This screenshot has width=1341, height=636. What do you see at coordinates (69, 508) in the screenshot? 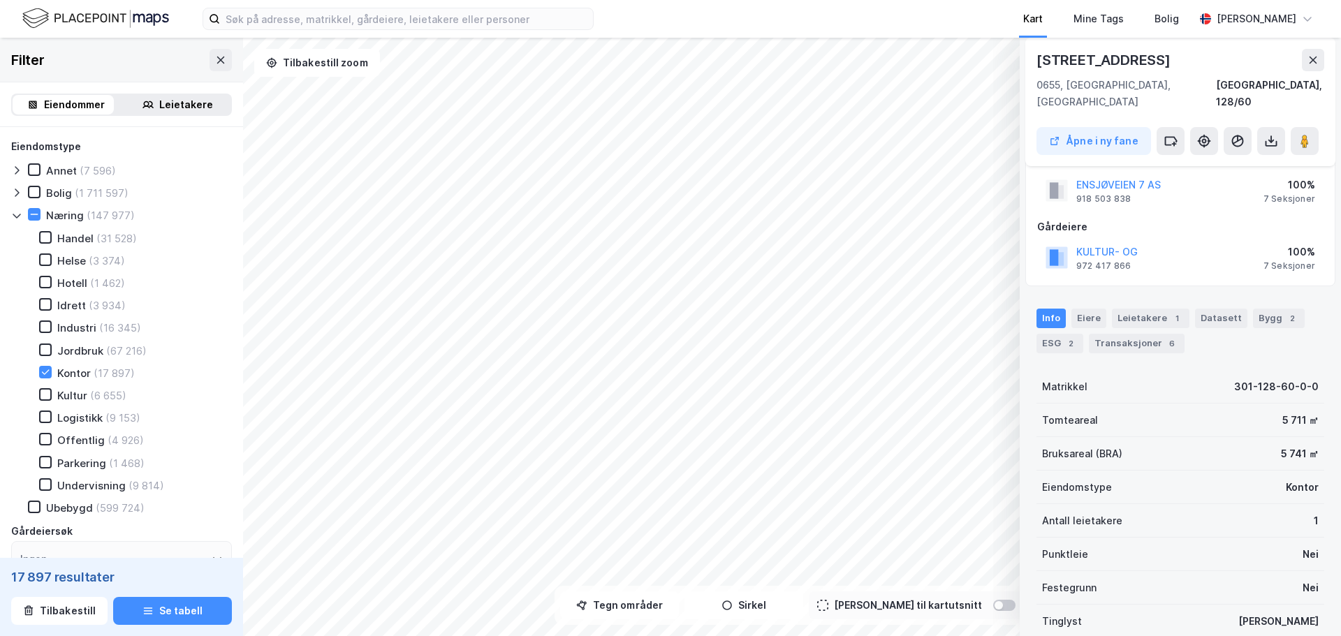
I see `div: Ubebygd` at bounding box center [69, 508].